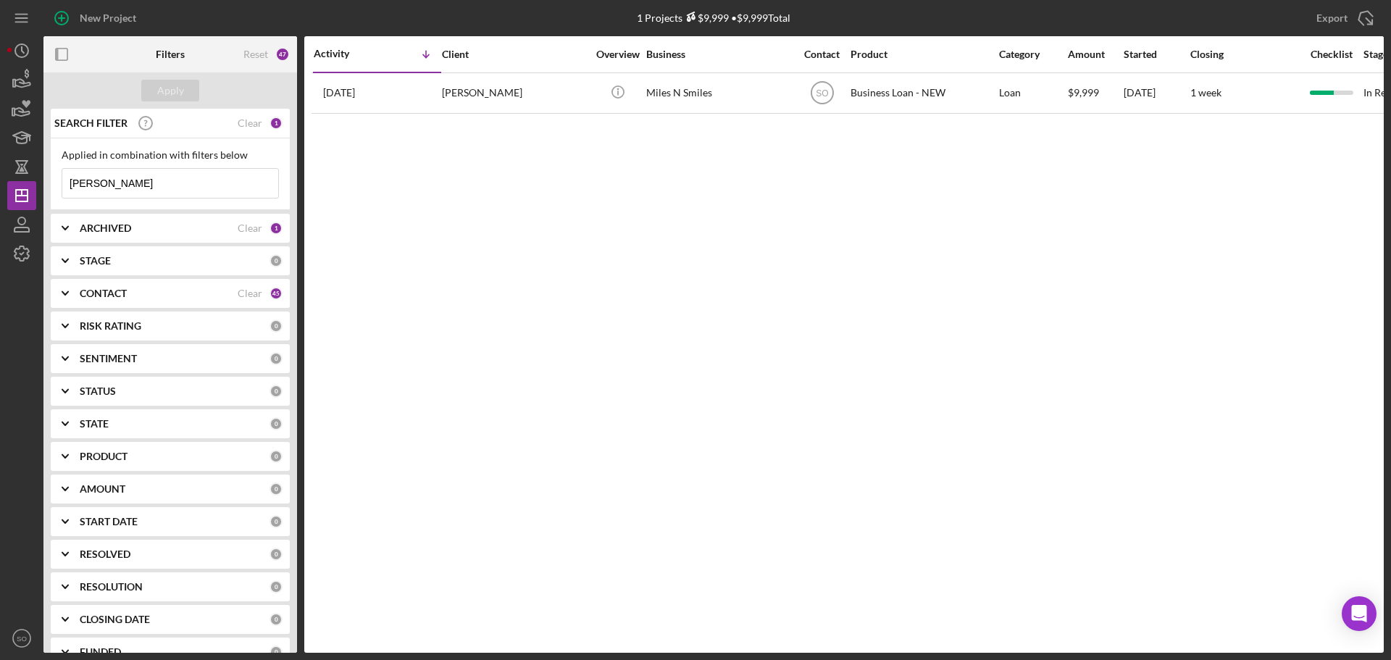  What do you see at coordinates (713, 17) in the screenshot?
I see `div: 1 Projects • $9,999 Total` at bounding box center [713, 17].